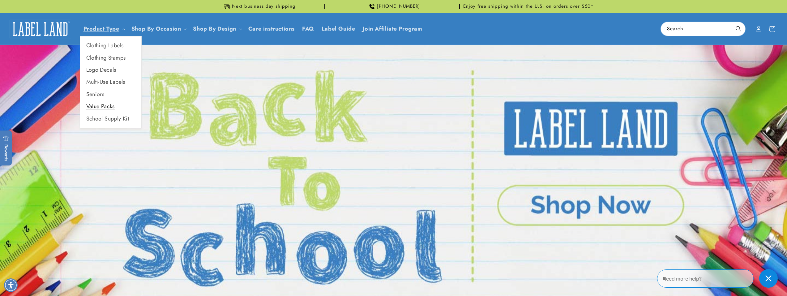 The width and height of the screenshot is (787, 296). Describe the element at coordinates (528, 6) in the screenshot. I see `span: Enjoy free shipping within the U.S. on orders over $50*` at that location.